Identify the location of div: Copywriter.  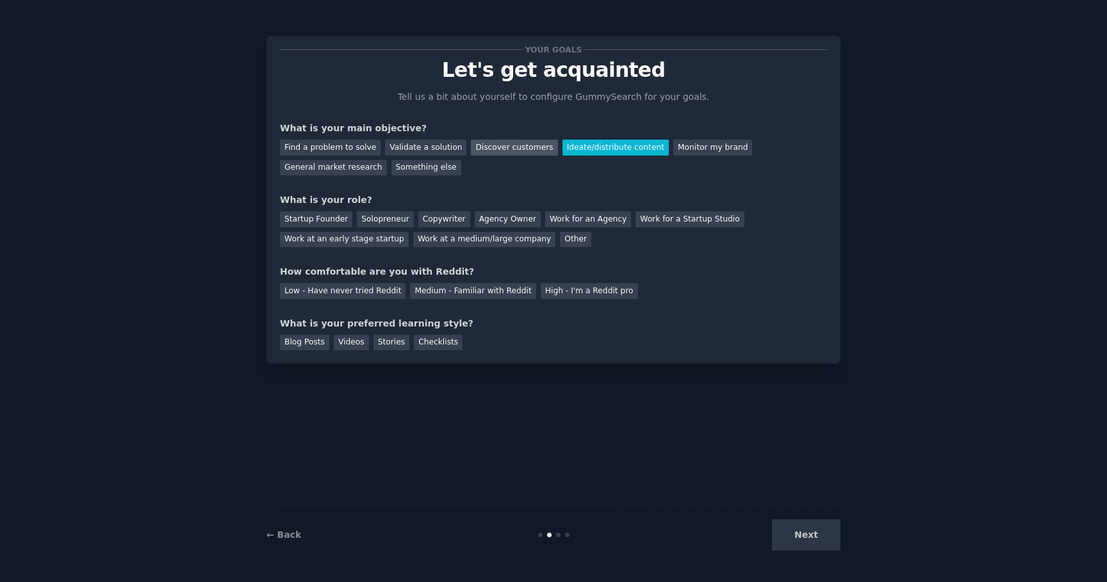
(444, 219).